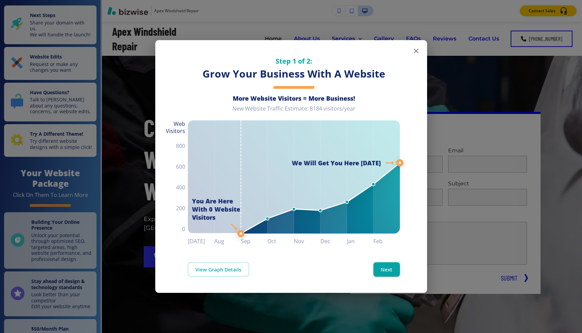 This screenshot has height=333, width=582. I want to click on h5: Step 1 of 2:, so click(294, 61).